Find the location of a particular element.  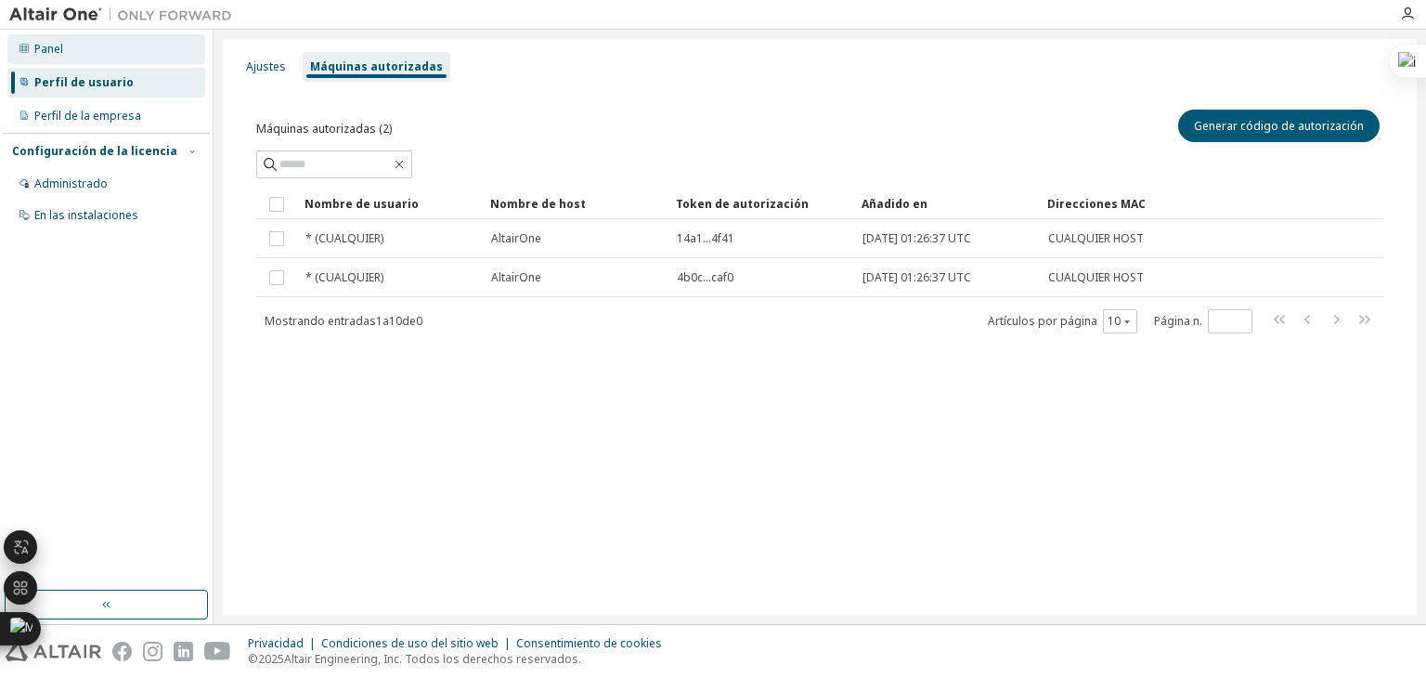

font: Panel is located at coordinates (48, 48).